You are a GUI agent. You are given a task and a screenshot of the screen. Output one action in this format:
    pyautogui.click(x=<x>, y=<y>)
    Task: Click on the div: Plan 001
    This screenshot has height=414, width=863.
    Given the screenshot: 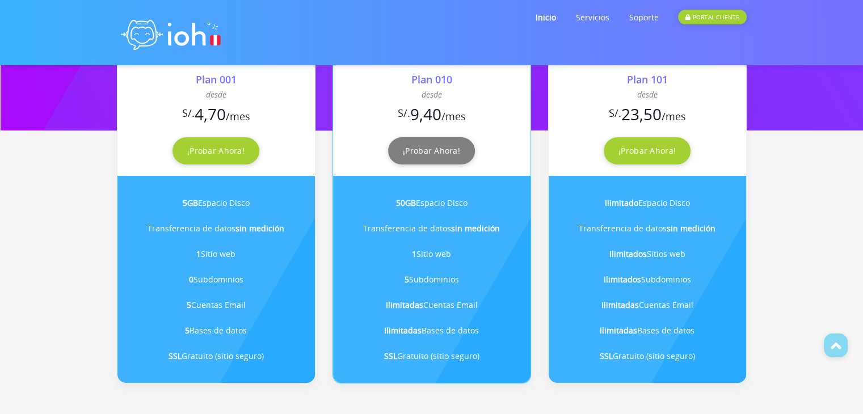 What is the action you would take?
    pyautogui.click(x=216, y=79)
    